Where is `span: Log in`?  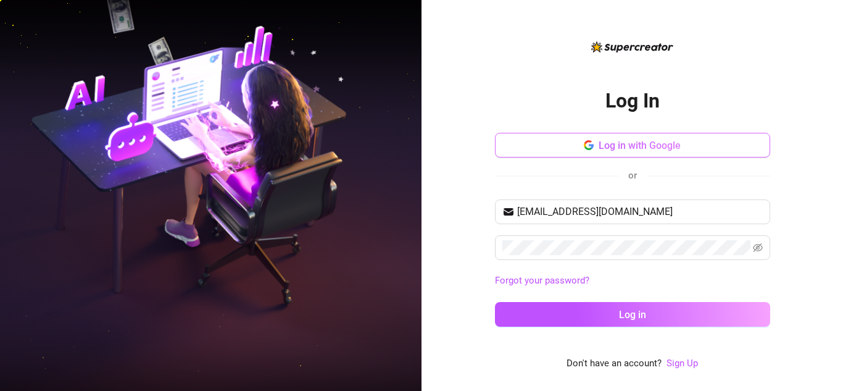 span: Log in is located at coordinates (633, 314).